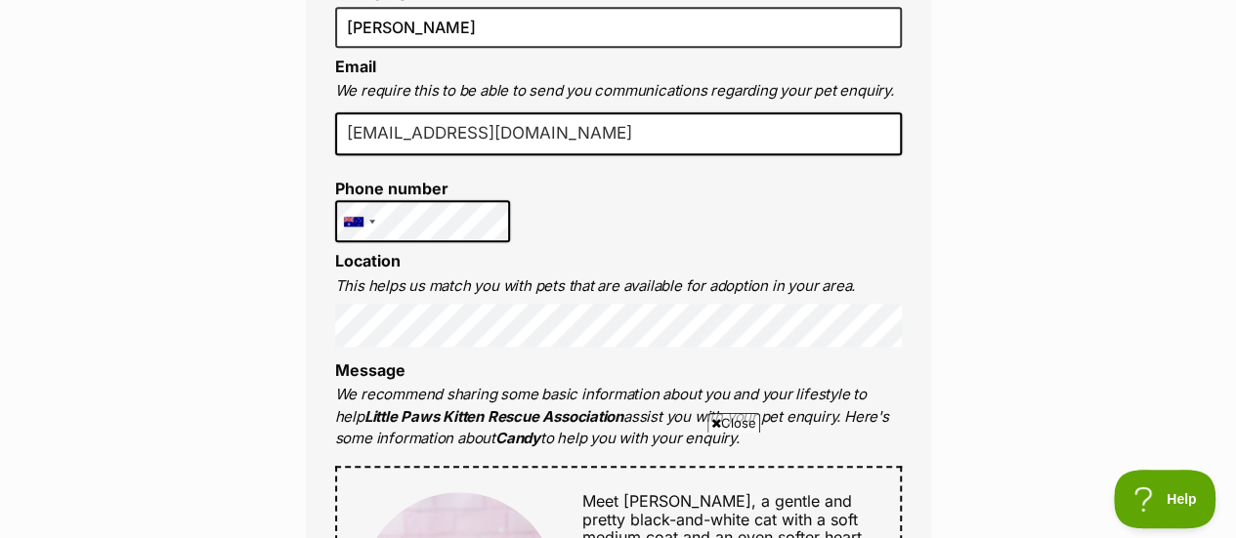 The width and height of the screenshot is (1236, 538). What do you see at coordinates (618, 27) in the screenshot?
I see `input: E.g. Jimmy Chew` at bounding box center [618, 27].